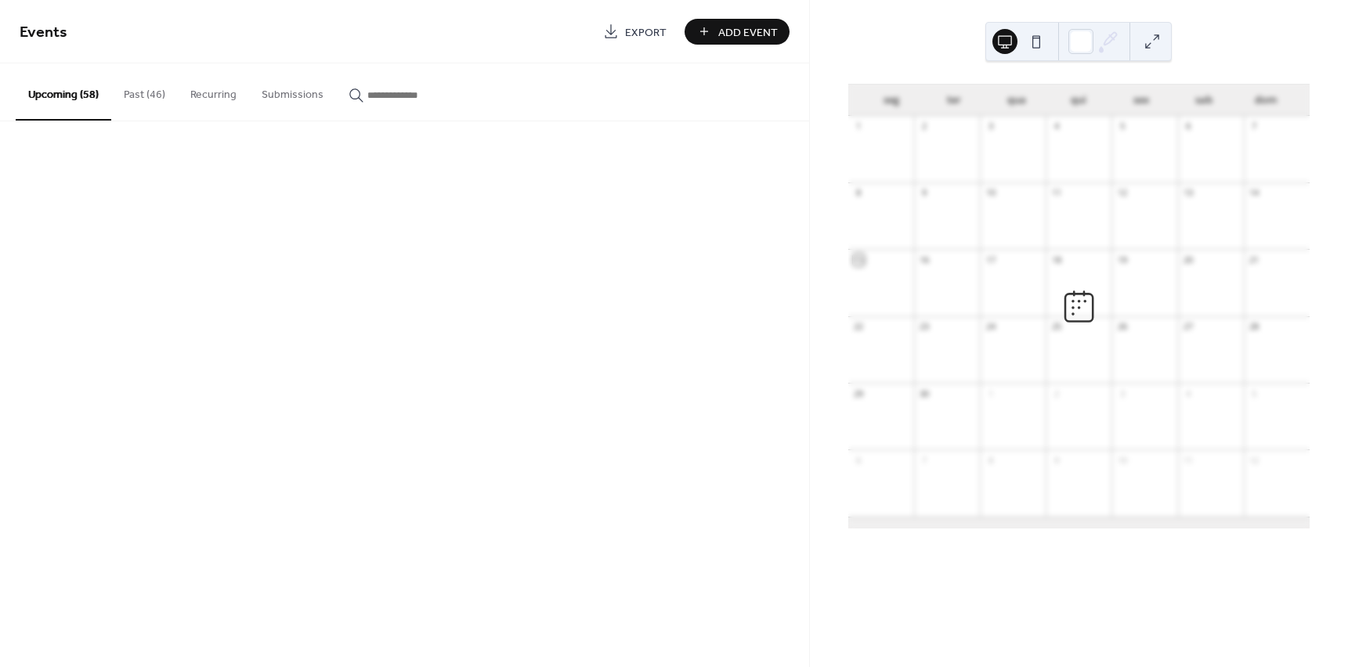 Image resolution: width=1348 pixels, height=667 pixels. I want to click on a: Export, so click(634, 31).